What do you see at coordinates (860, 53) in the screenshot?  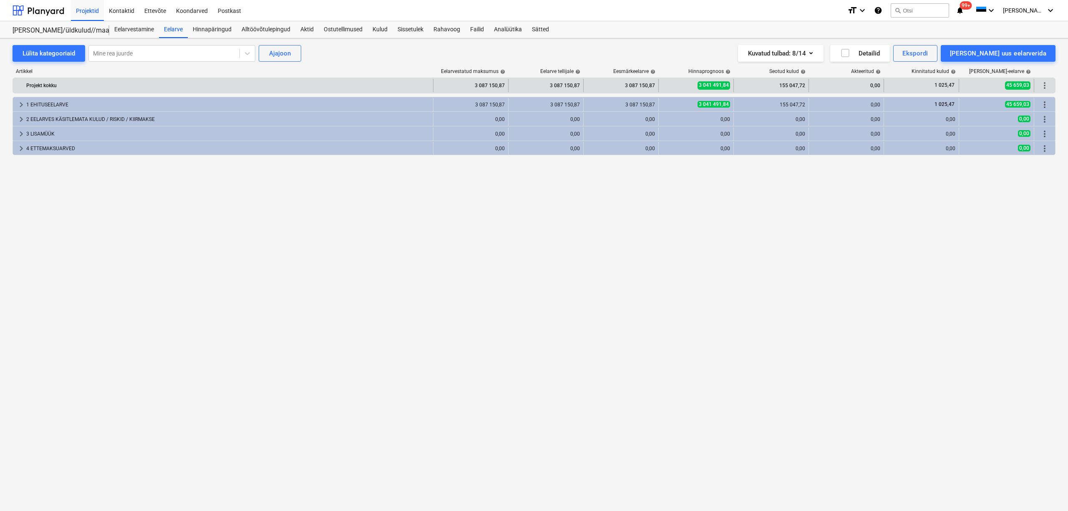 I see `button: Detailid` at bounding box center [860, 53].